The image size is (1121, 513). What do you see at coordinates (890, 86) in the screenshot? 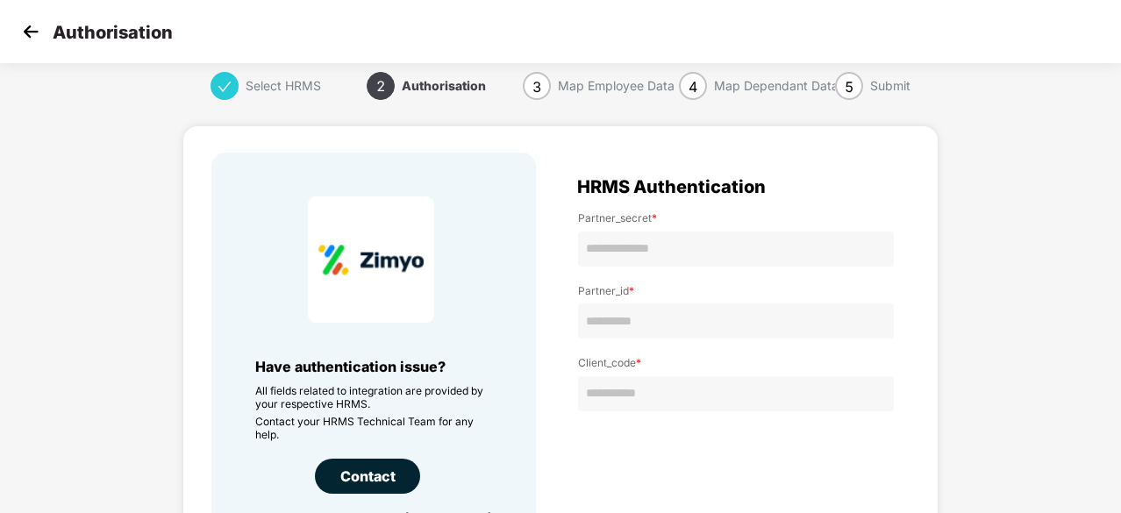
I see `div: Submit` at bounding box center [890, 86].